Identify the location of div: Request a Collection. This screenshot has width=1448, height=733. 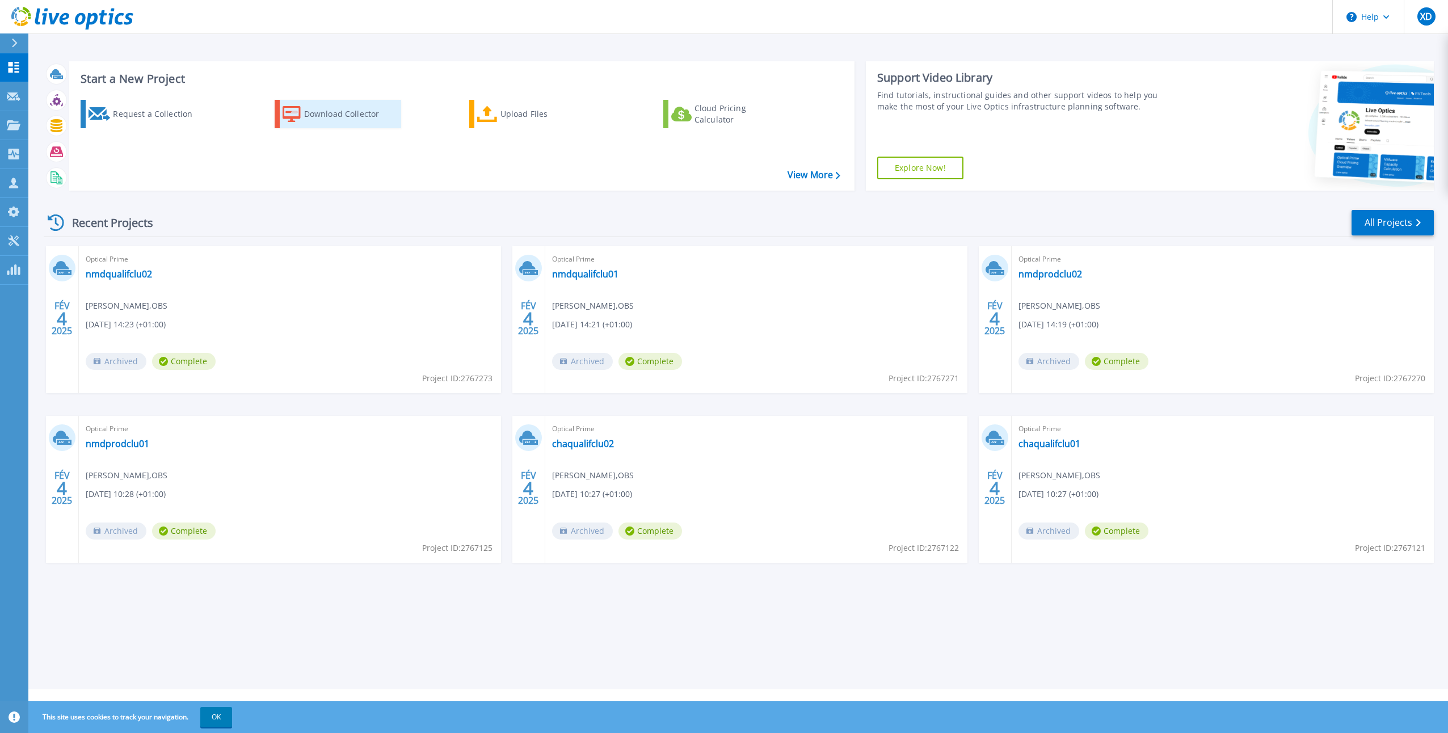
(158, 114).